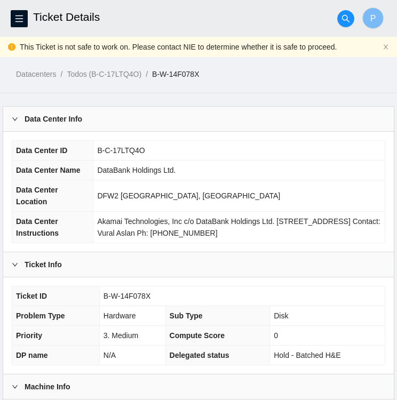 The image size is (397, 400). I want to click on span: Data Center Name, so click(48, 170).